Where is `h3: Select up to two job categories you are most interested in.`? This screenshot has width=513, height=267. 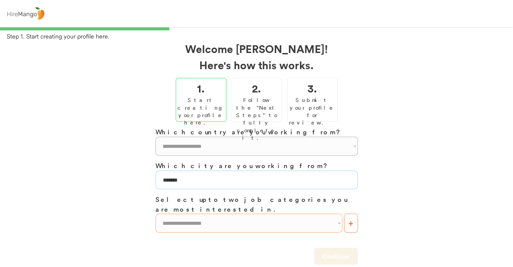
h3: Select up to two job categories you are most interested in. is located at coordinates (257, 204).